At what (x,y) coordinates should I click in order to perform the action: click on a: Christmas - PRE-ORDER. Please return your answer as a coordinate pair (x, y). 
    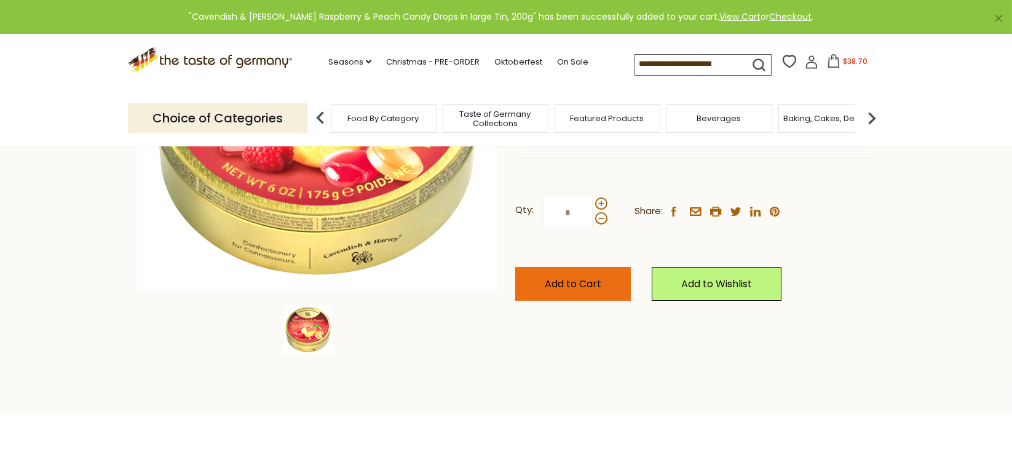
    Looking at the image, I should click on (433, 62).